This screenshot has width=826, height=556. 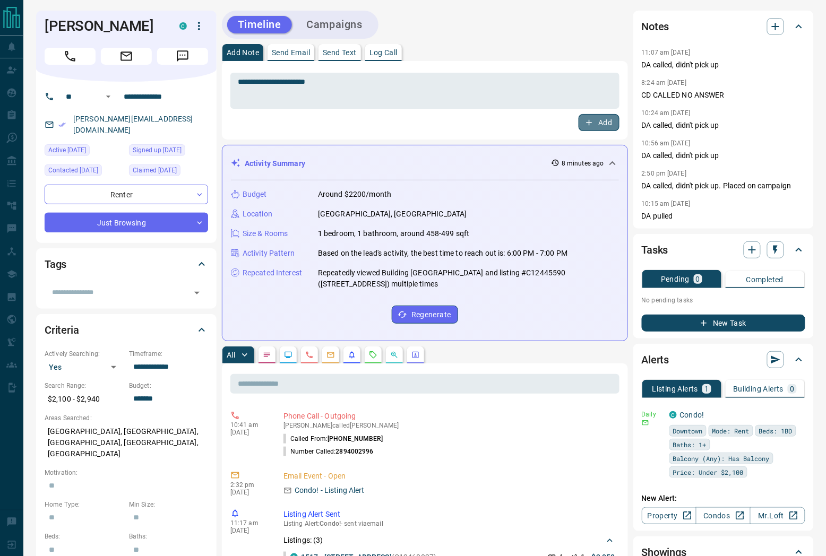 I want to click on div: Sat Oct 11 2025, so click(x=84, y=172).